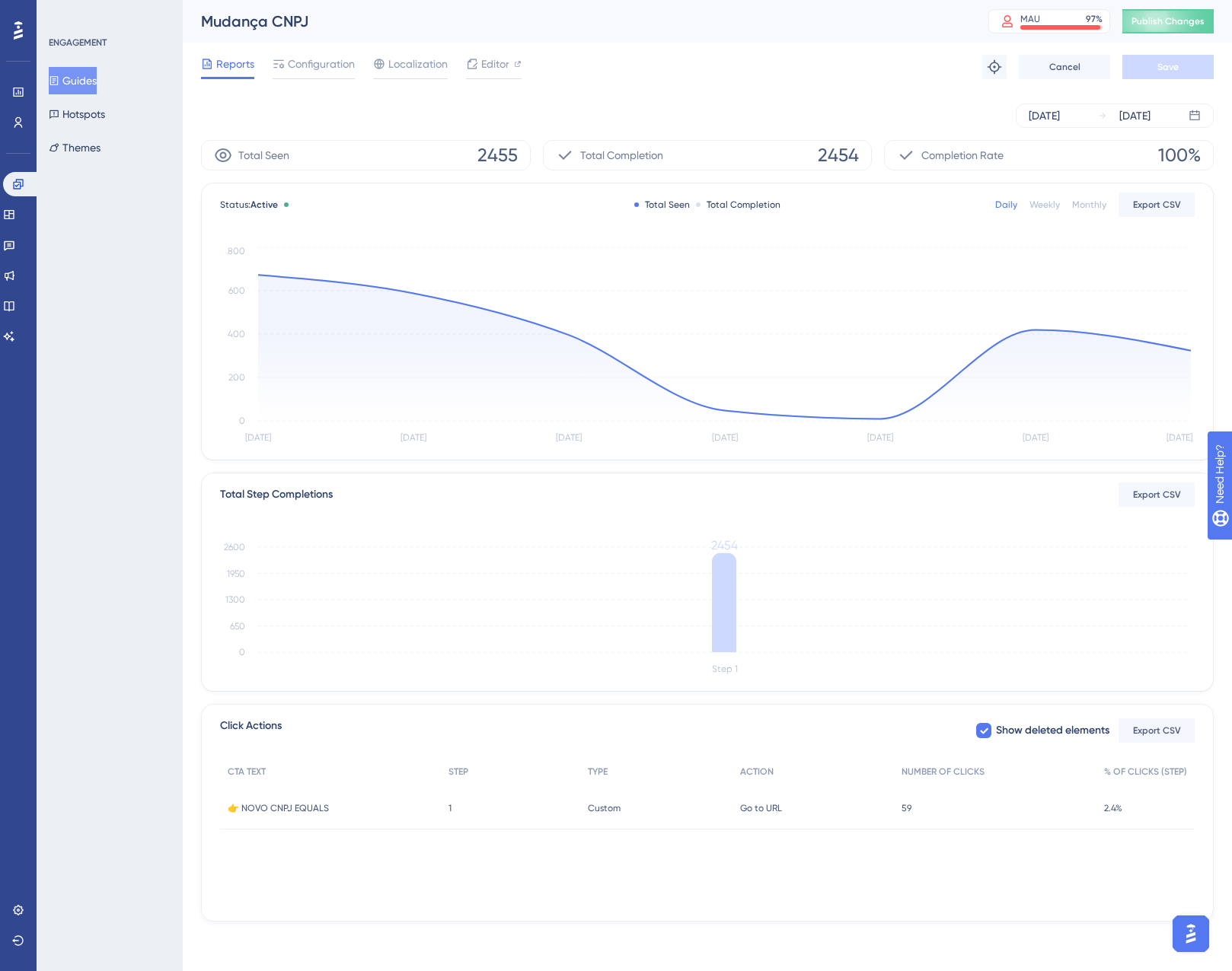  I want to click on div: Daily, so click(1006, 205).